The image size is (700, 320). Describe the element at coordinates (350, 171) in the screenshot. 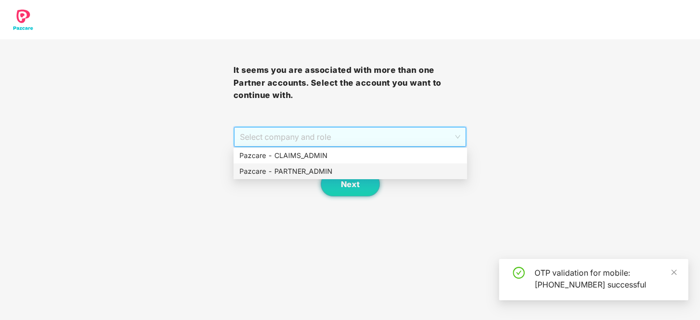

I see `div: Pazcare - PARTNER_ADMIN` at that location.